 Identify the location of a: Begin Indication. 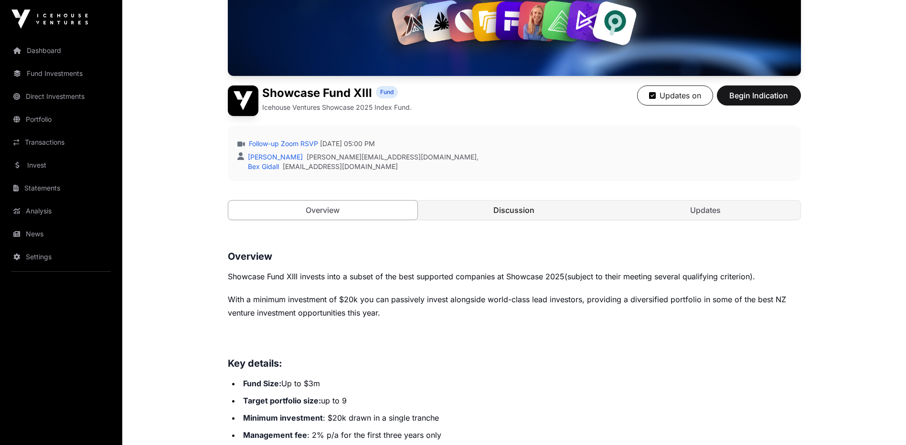
(759, 100).